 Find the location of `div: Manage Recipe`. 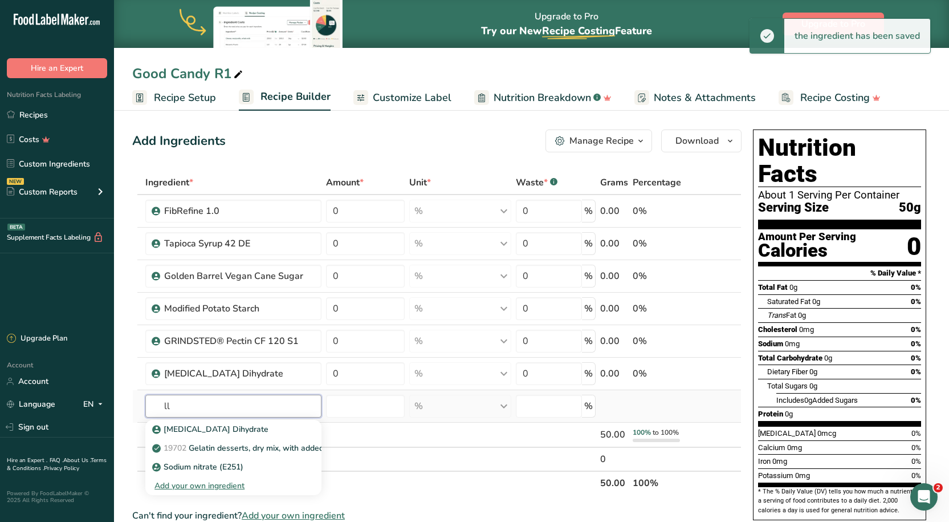

div: Manage Recipe is located at coordinates (601, 141).